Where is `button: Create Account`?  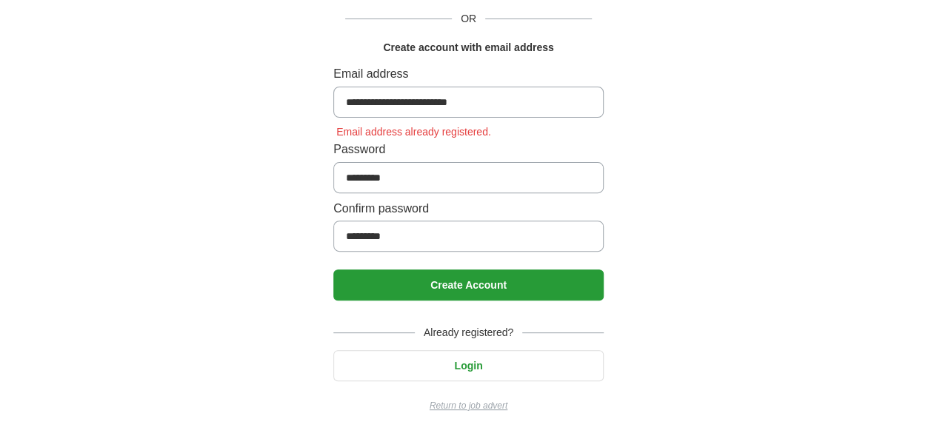 button: Create Account is located at coordinates (468, 285).